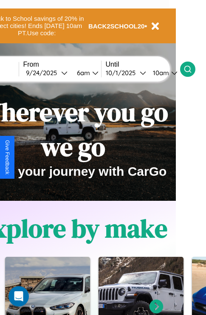 The image size is (206, 315). I want to click on b: BACK2SCHOOL20, so click(116, 26).